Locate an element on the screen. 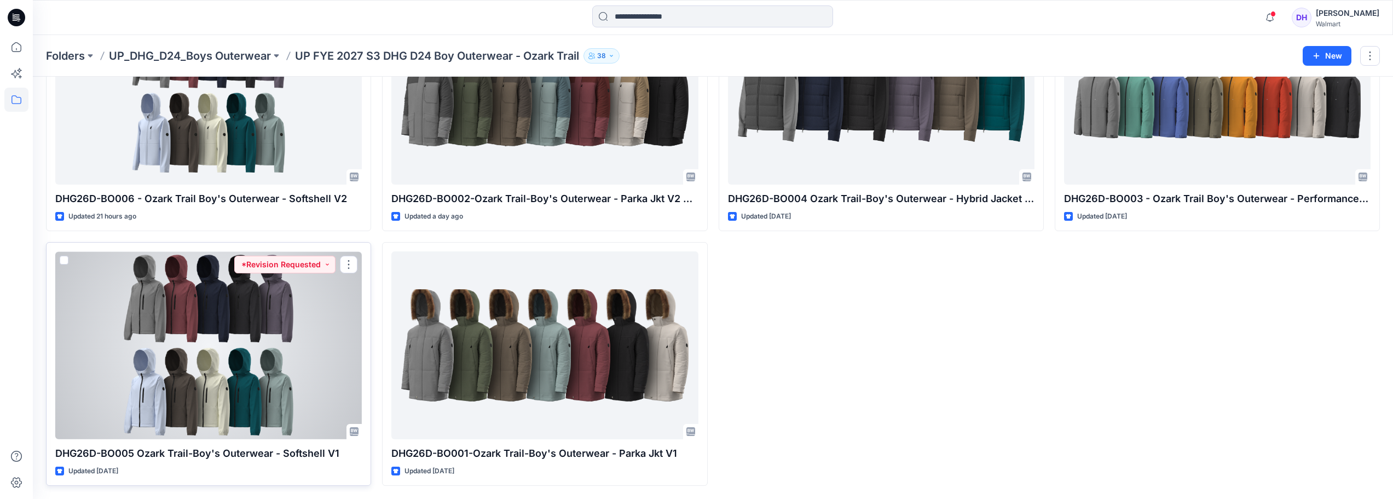  p: DHG26D-BO005 Ozark Trail-Boy's Outerwear - Softshell V1 is located at coordinates (209, 453).